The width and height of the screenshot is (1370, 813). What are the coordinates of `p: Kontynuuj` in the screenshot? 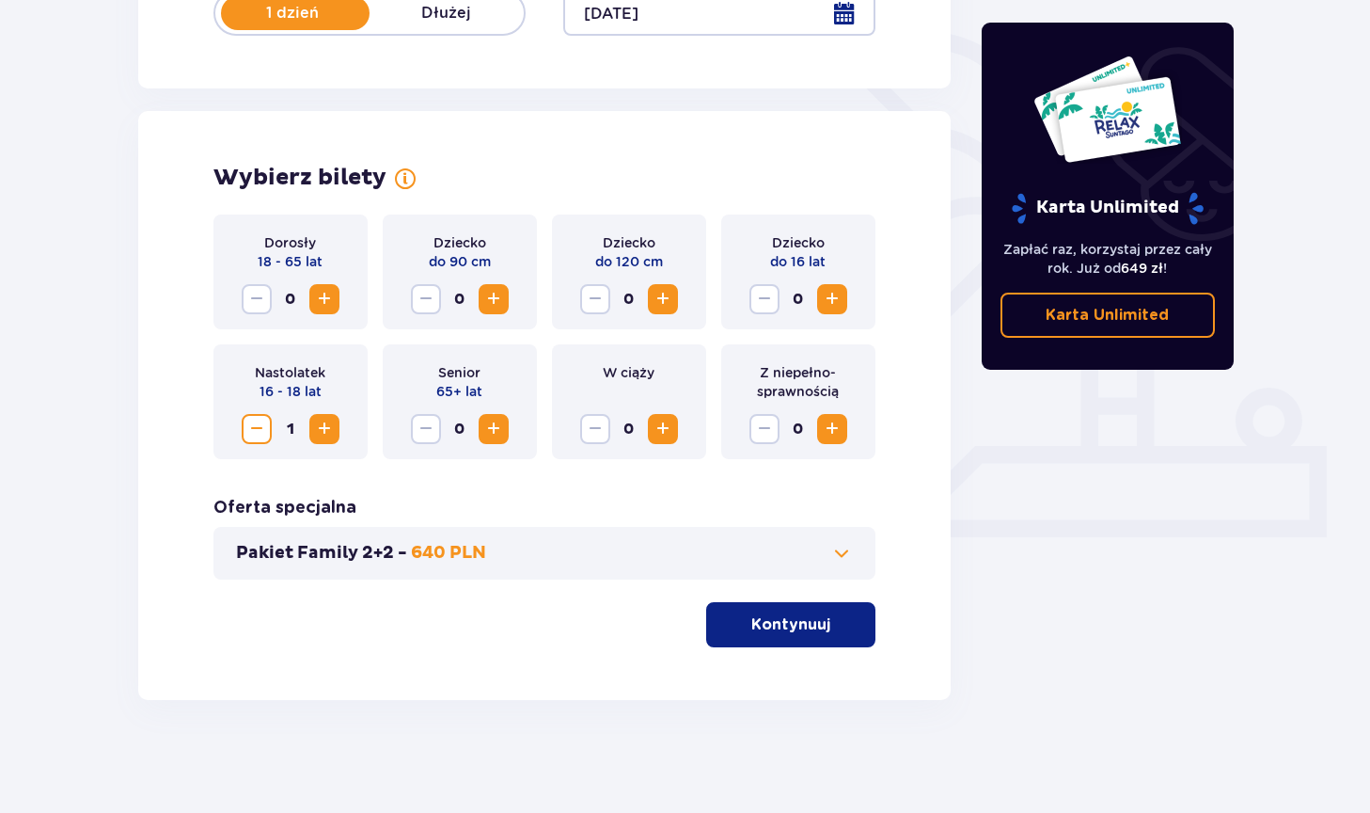 It's located at (791, 624).